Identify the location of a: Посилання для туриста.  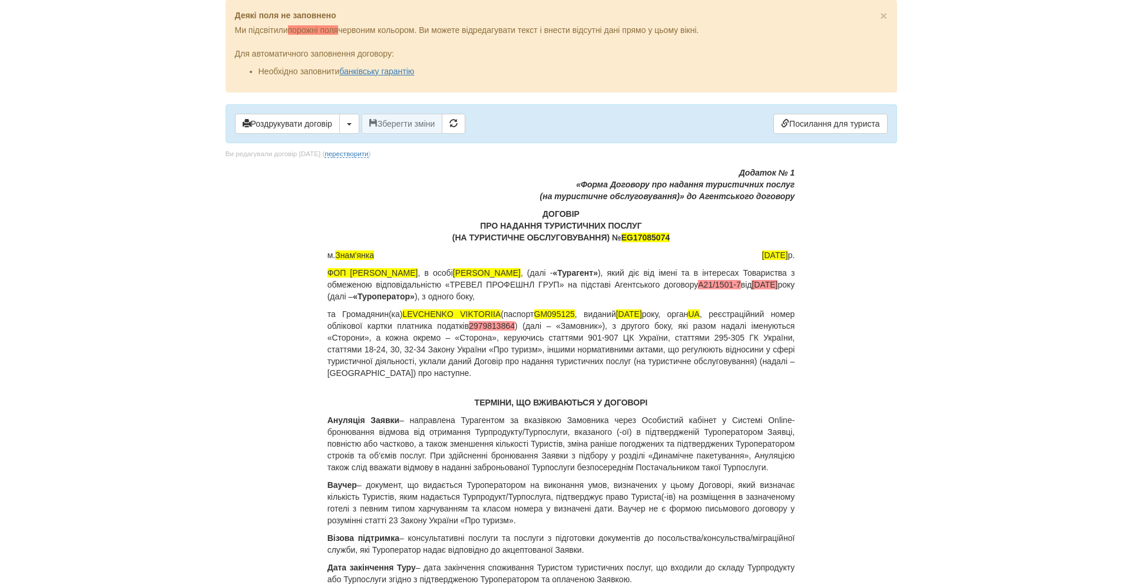
(830, 124).